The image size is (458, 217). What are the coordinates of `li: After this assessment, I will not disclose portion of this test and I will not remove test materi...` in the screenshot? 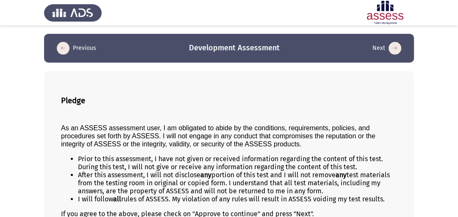 It's located at (237, 183).